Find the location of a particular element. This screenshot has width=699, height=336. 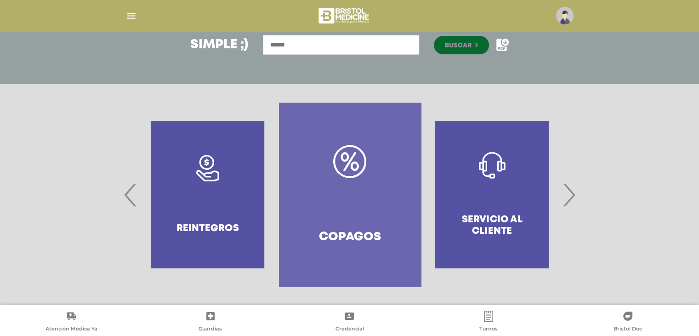

button: Buscar is located at coordinates (462, 45).